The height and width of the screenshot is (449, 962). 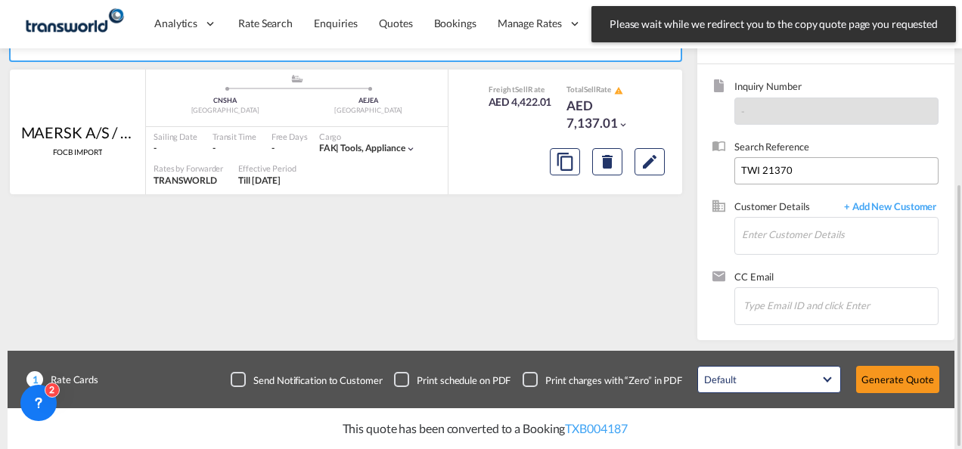 I want to click on span: Enquiries, so click(x=336, y=23).